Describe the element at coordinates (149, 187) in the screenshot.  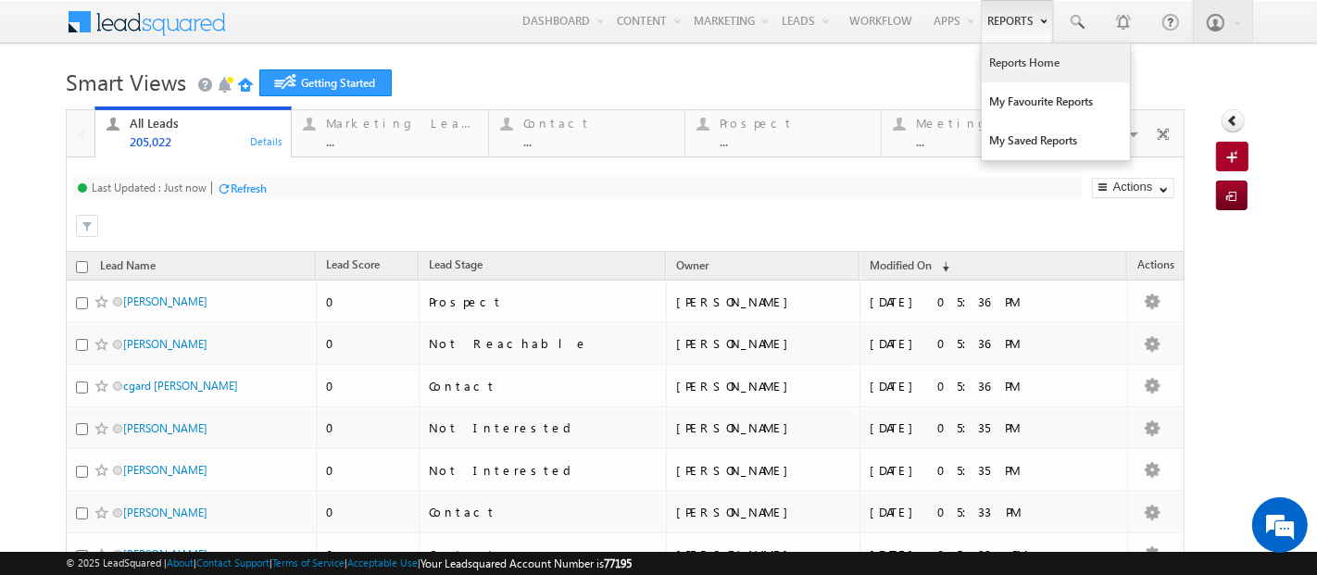
I see `div: Last Updated : Just now` at that location.